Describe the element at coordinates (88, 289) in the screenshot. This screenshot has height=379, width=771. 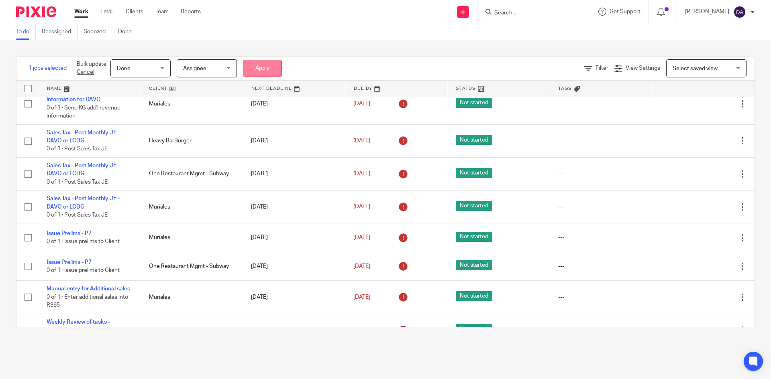
I see `a: Manual entry for Additional sales` at that location.